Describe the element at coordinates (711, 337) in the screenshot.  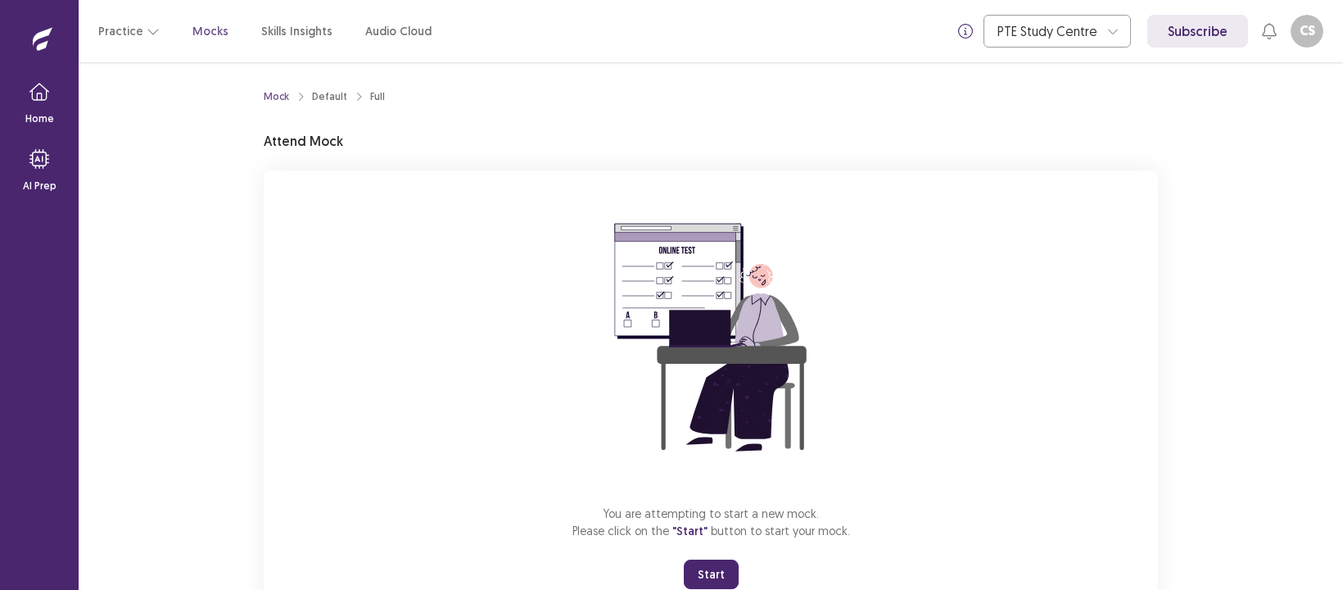
I see `img: attend-mock` at that location.